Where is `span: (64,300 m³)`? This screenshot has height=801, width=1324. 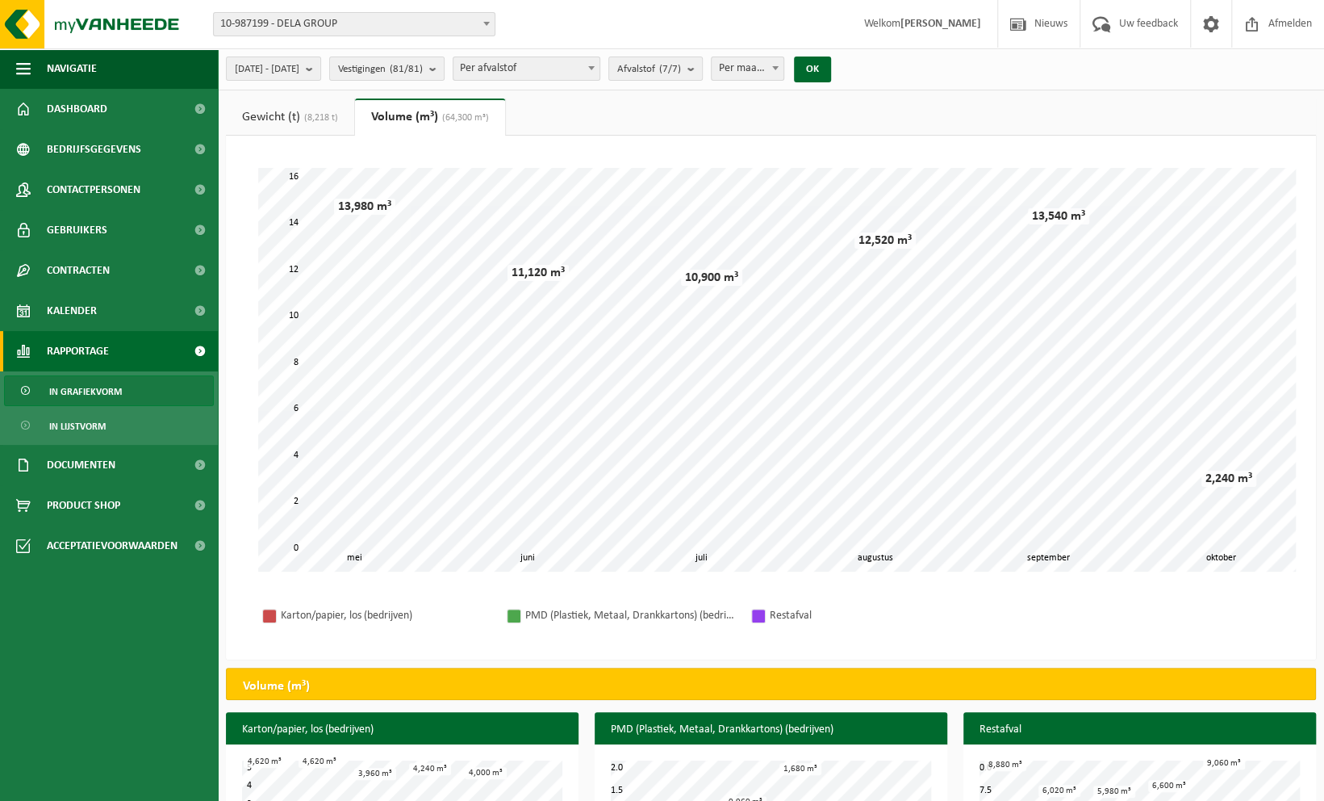
span: (64,300 m³) is located at coordinates (463, 118).